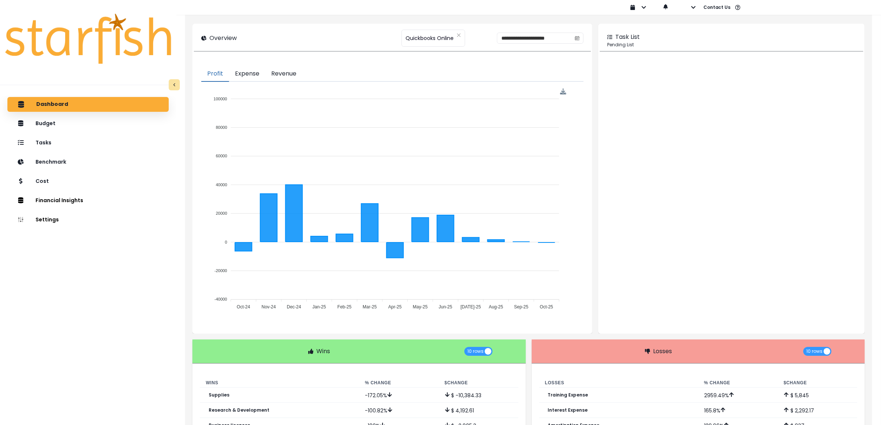 This screenshot has height=425, width=881. Describe the element at coordinates (215, 74) in the screenshot. I see `button: Profit` at that location.